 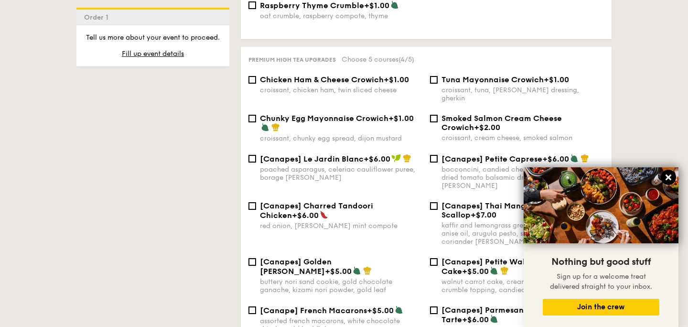 I want to click on span: Tuna Mayonnaise Crowich, so click(x=493, y=79).